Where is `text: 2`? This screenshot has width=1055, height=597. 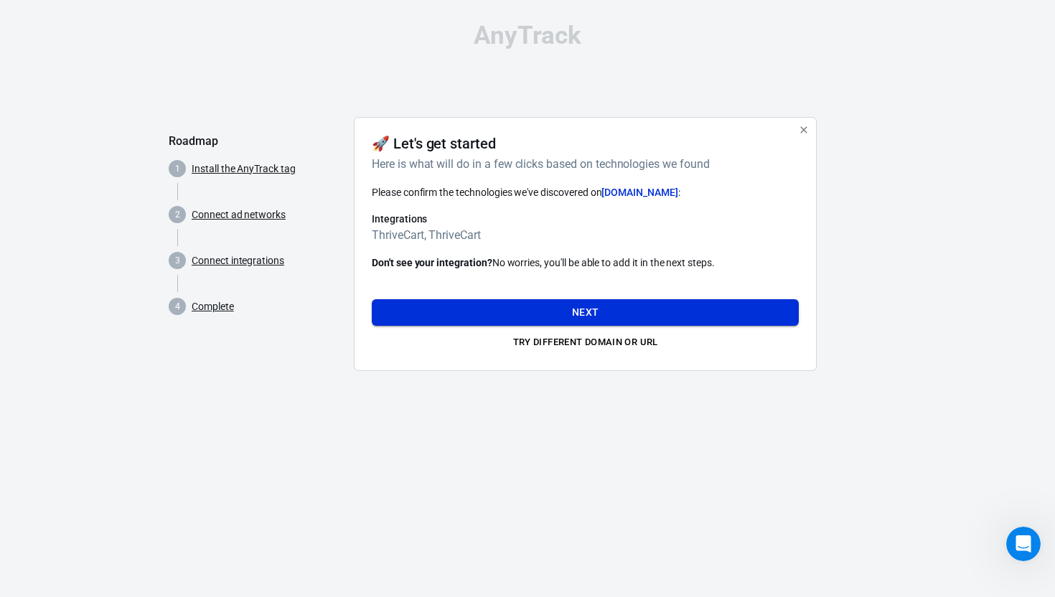
text: 2 is located at coordinates (177, 215).